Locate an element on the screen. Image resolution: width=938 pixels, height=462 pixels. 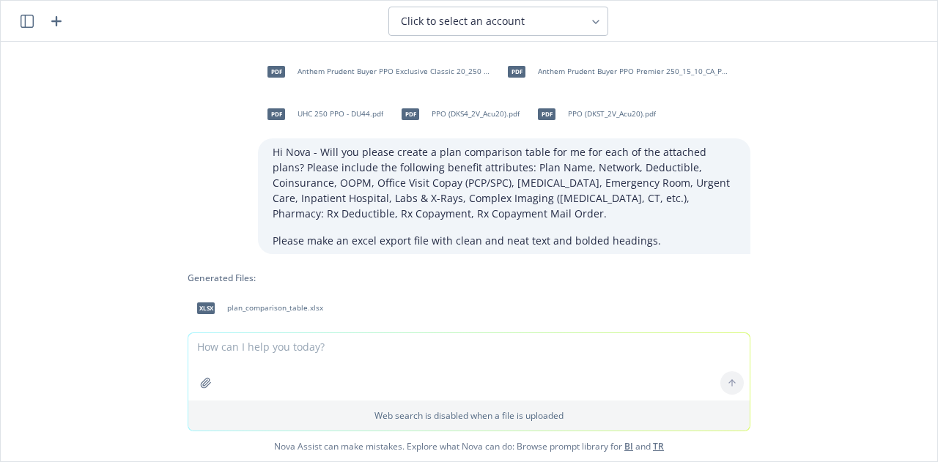
span: Anthem Prudent Buyer PPO Premier 250_15_10_CA_PPO_Large Group_9Q7K.pdf is located at coordinates (634, 71).